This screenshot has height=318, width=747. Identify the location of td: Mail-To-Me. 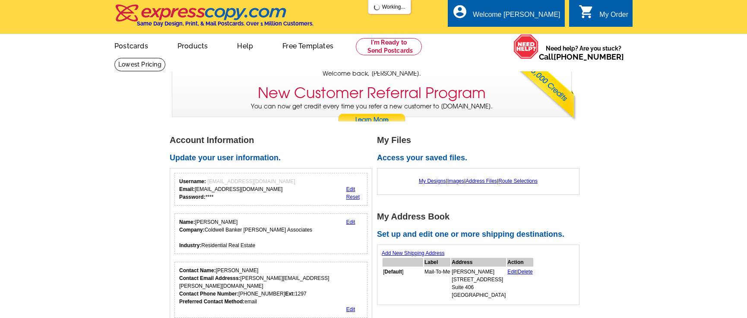
(437, 283).